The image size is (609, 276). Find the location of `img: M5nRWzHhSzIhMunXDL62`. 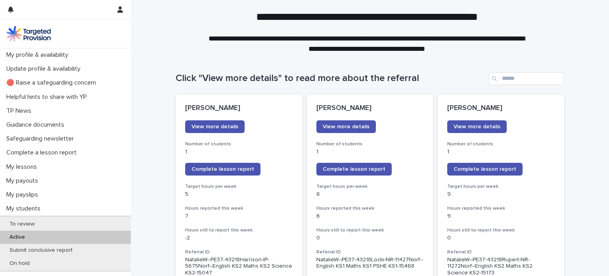

img: M5nRWzHhSzIhMunXDL62 is located at coordinates (29, 34).